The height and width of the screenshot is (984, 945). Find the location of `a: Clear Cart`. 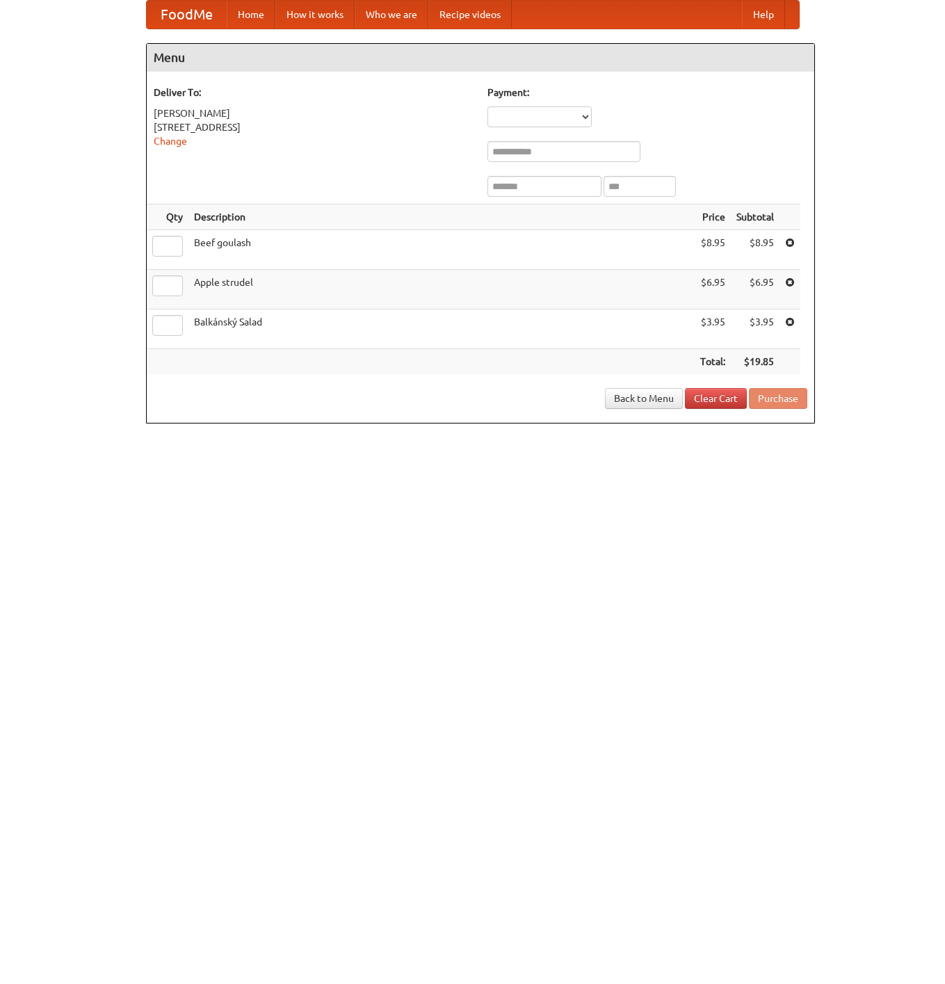

a: Clear Cart is located at coordinates (716, 398).